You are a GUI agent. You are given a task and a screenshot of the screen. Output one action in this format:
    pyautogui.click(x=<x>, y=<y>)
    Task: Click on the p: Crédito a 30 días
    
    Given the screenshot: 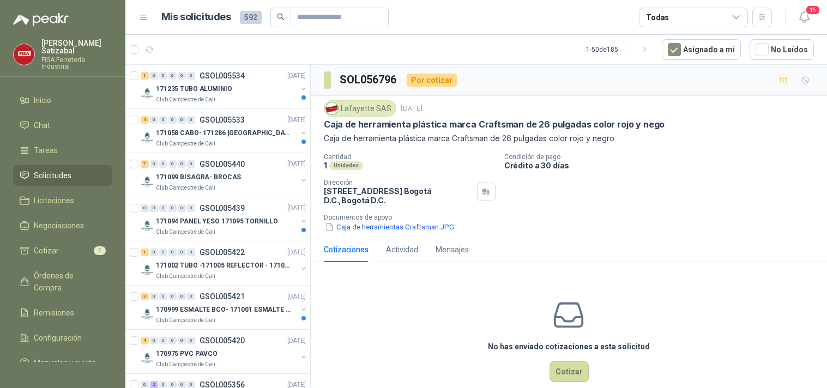 What is the action you would take?
    pyautogui.click(x=663, y=165)
    